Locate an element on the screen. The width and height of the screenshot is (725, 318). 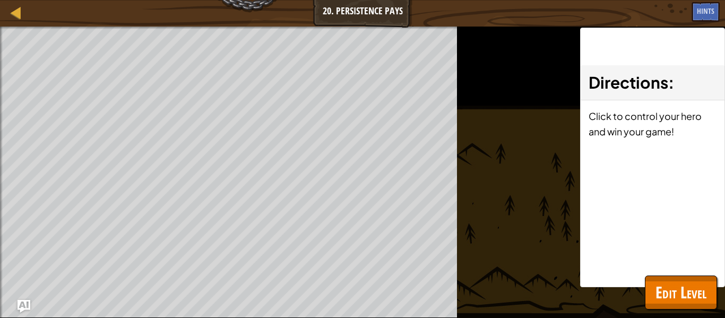
span: Edit Level is located at coordinates (681, 292).